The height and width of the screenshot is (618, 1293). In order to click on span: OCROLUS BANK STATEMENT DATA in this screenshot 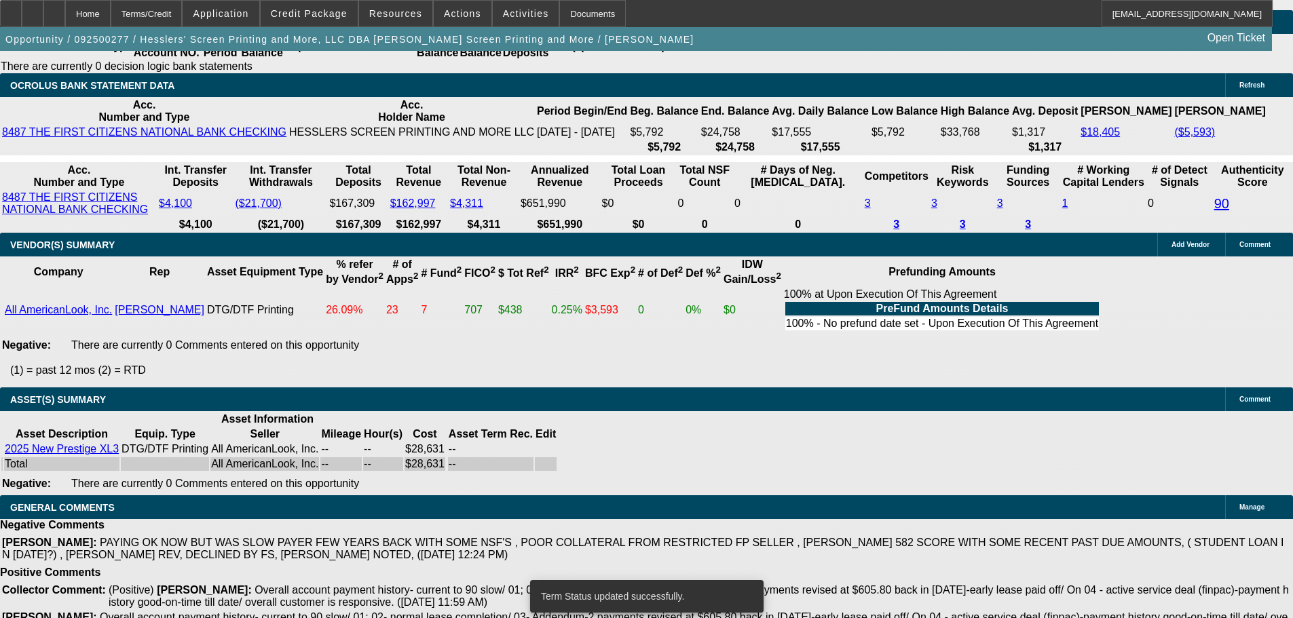, I will do `click(92, 86)`.